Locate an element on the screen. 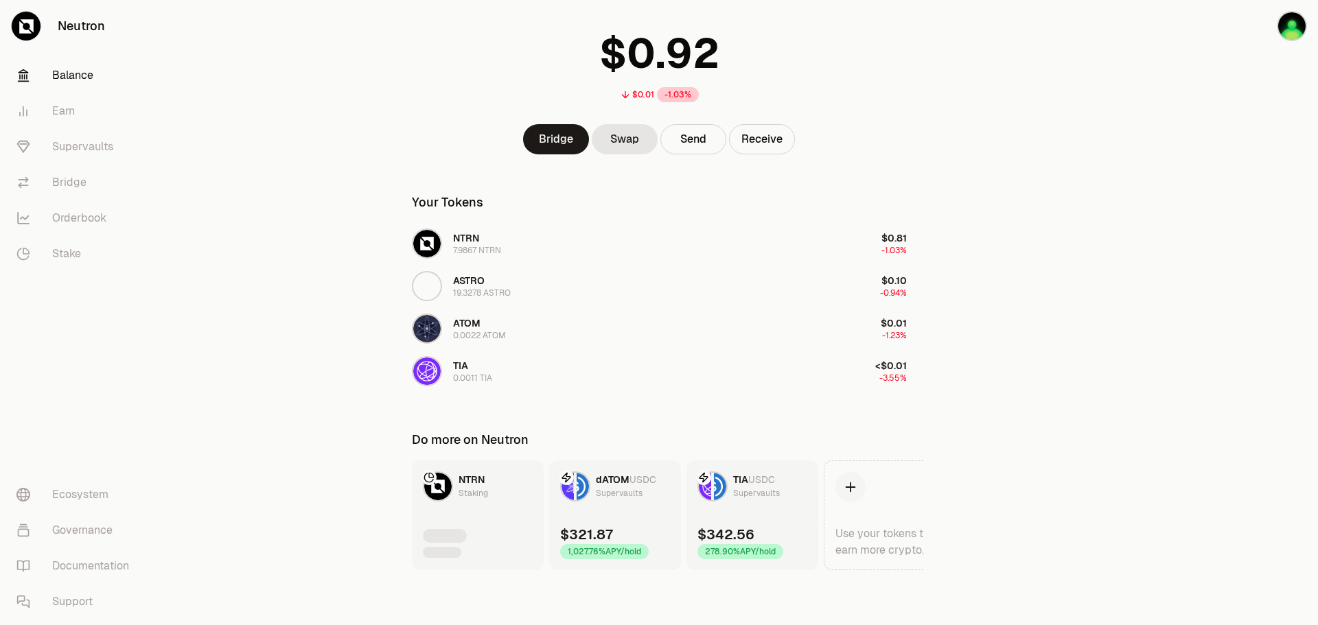  button: ATOM LogoATOM0.0022 ATOM$0.01-1.23% is located at coordinates (659, 329).